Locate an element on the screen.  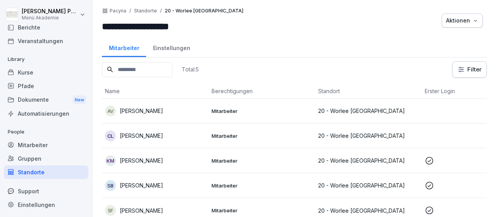
a: Berichte is located at coordinates (46, 27).